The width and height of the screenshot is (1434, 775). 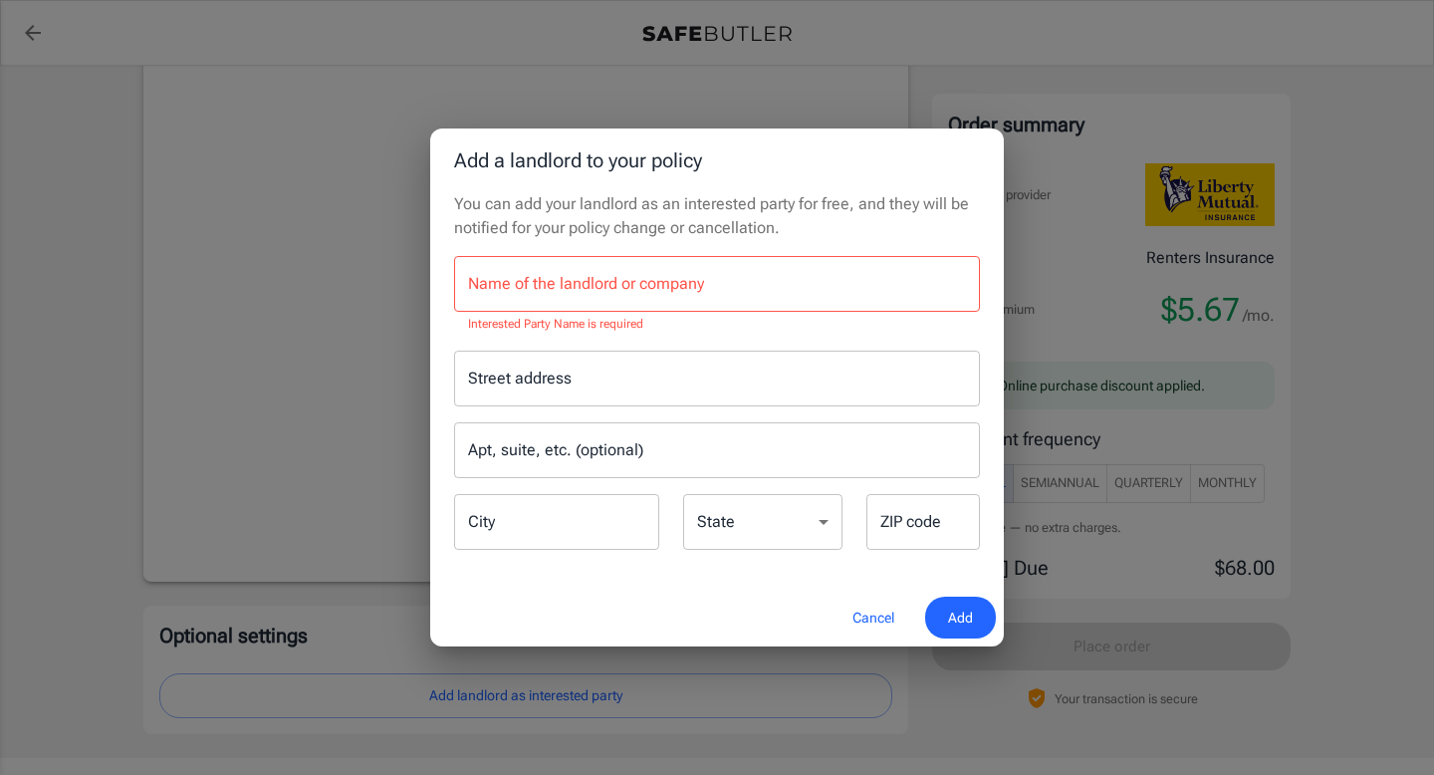 I want to click on h2: Add a landlord to your policy, so click(x=717, y=160).